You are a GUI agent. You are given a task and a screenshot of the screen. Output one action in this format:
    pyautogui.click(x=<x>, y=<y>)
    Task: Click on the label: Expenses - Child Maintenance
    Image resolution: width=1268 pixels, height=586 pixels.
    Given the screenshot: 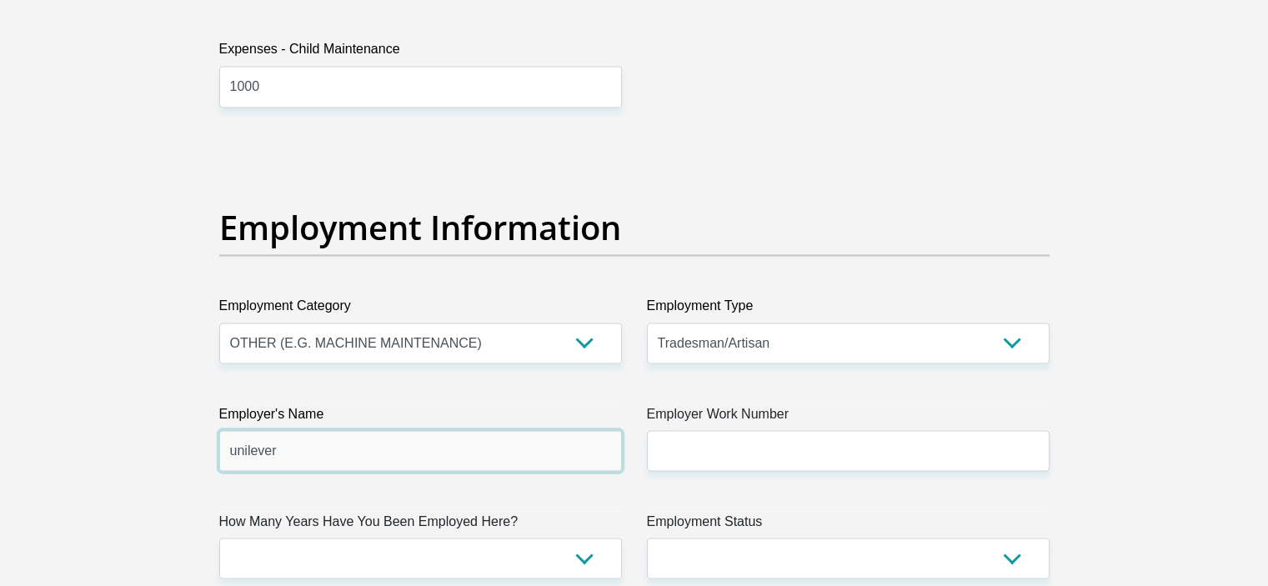 What is the action you would take?
    pyautogui.click(x=420, y=53)
    